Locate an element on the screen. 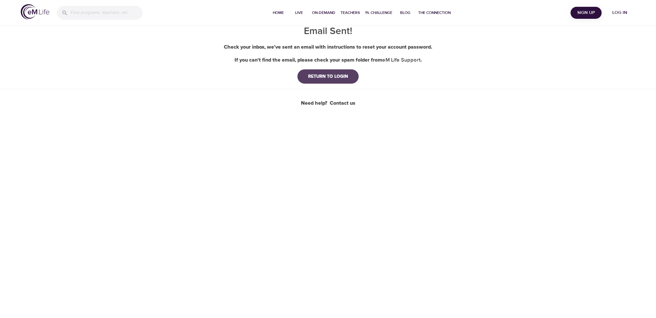 This screenshot has height=318, width=656. b: eM Life Support is located at coordinates (401, 60).